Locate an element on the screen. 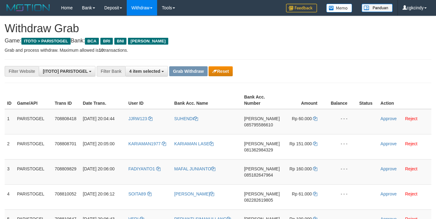 This screenshot has height=219, width=436. strong: 10 is located at coordinates (101, 50).